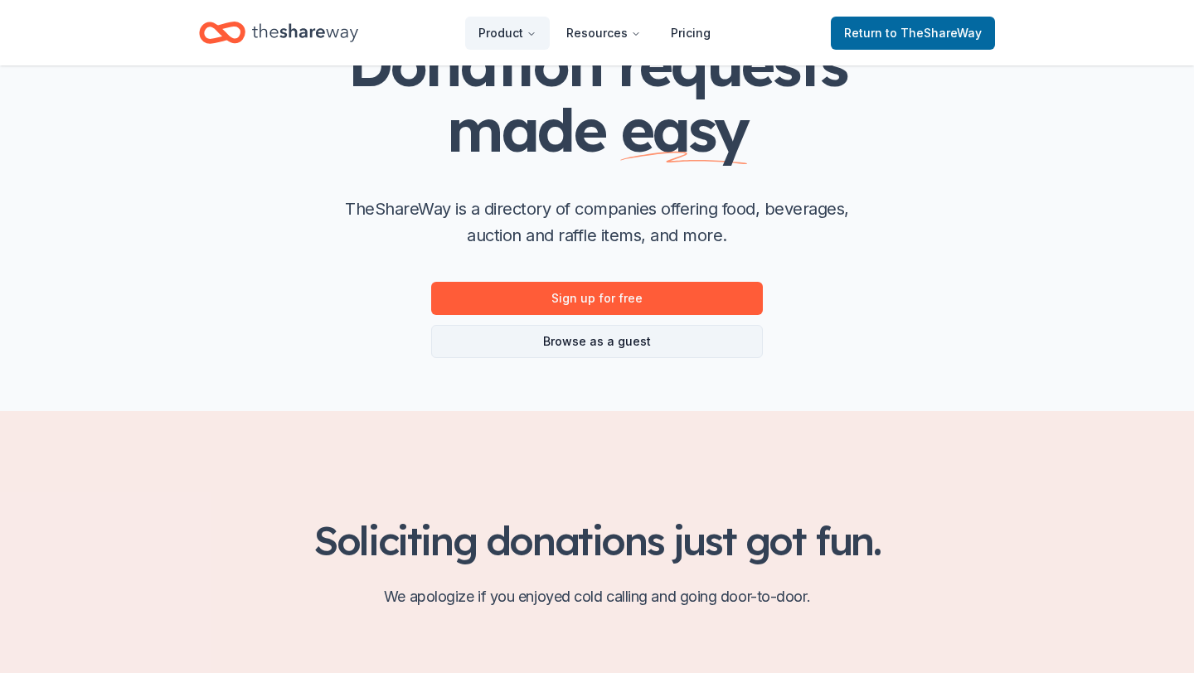 The height and width of the screenshot is (673, 1194). I want to click on a: Home, so click(279, 32).